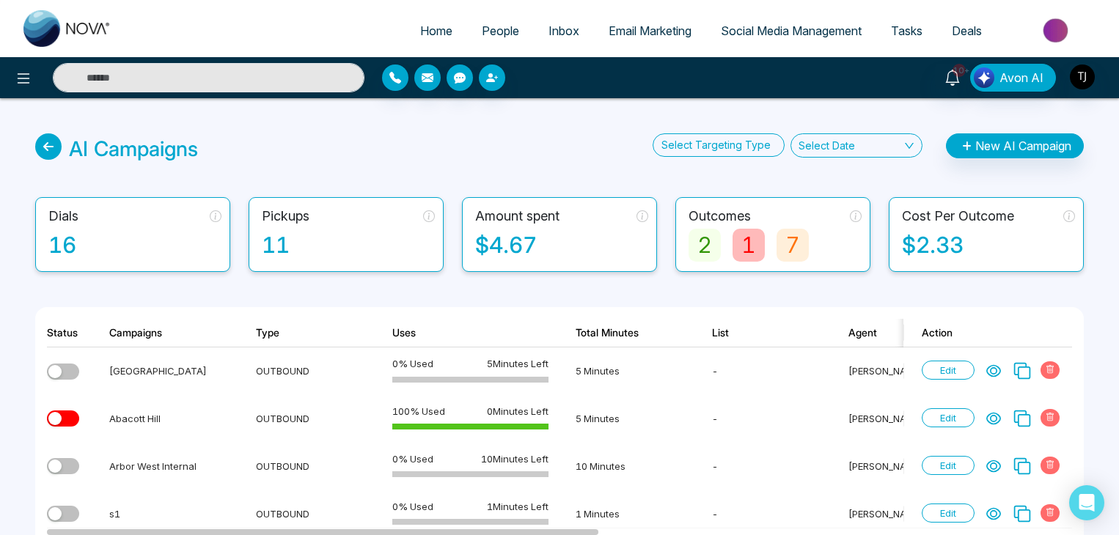 The width and height of the screenshot is (1119, 535). Describe the element at coordinates (306, 333) in the screenshot. I see `th: Type` at that location.